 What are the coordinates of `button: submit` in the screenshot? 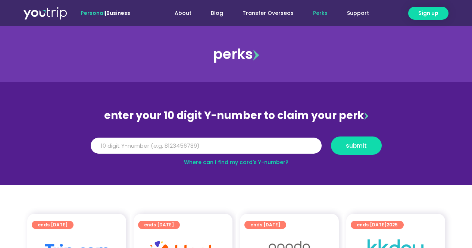 It's located at (356, 145).